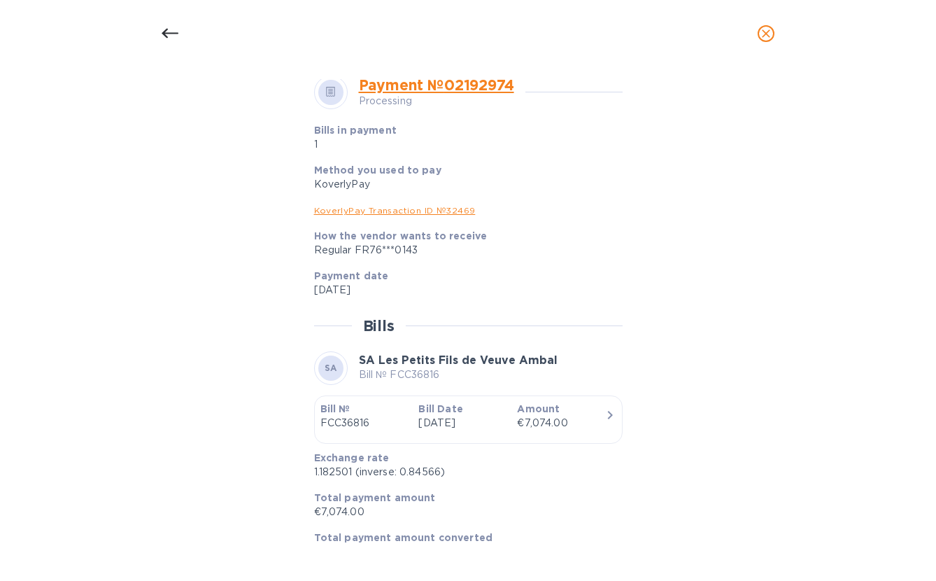 This screenshot has height=581, width=936. What do you see at coordinates (375, 497) in the screenshot?
I see `b: Total payment amount` at bounding box center [375, 497].